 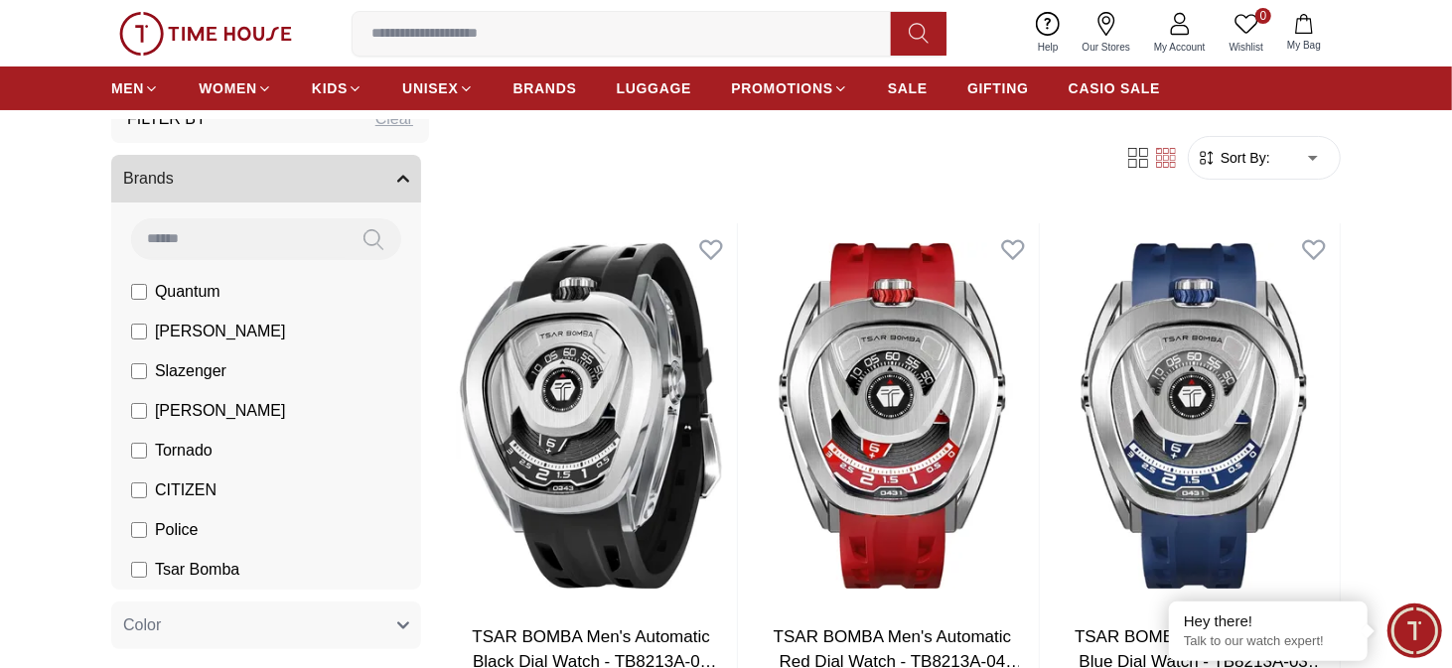 What do you see at coordinates (1194, 416) in the screenshot?
I see `img: TSAR BOMBA Men's Automatic Blue Dial Watch - TB8213A-03 SET` at bounding box center [1194, 416].